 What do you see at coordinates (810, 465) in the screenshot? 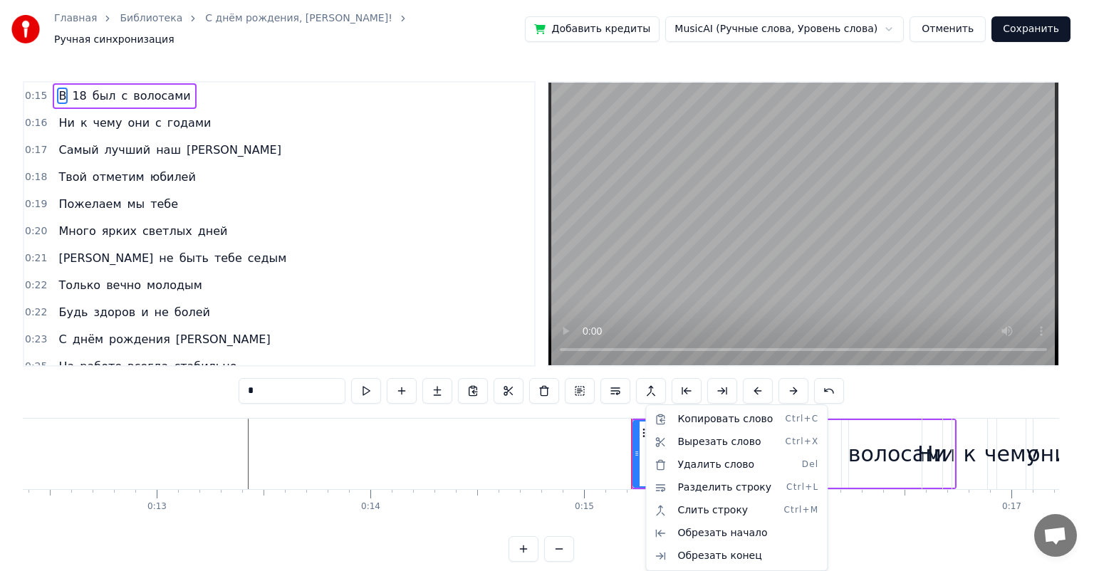
I see `span: Del` at bounding box center [810, 465].